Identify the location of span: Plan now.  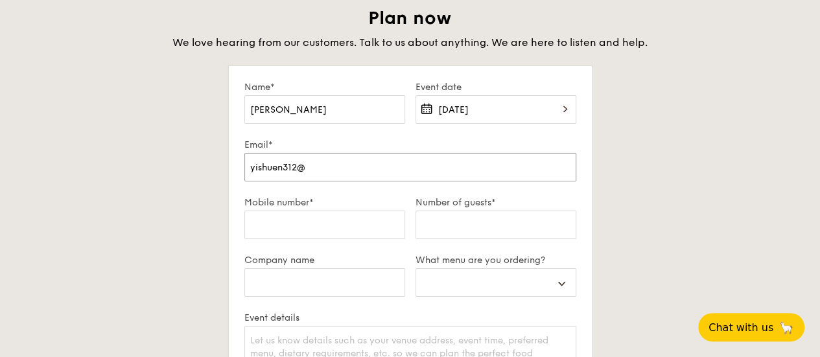
(410, 18).